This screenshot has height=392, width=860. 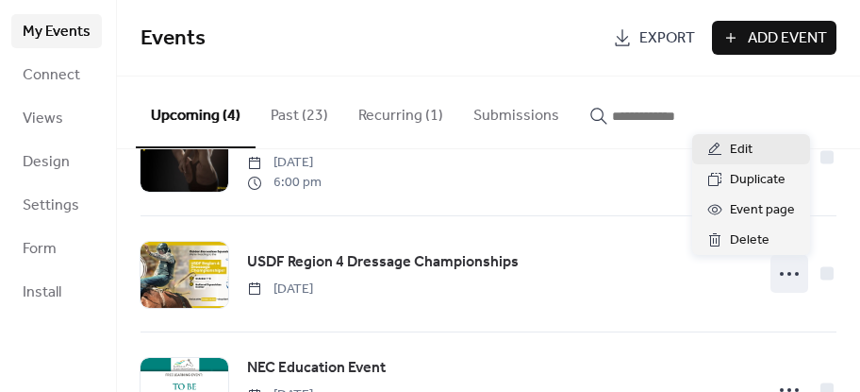 I want to click on a: Form, so click(x=57, y=248).